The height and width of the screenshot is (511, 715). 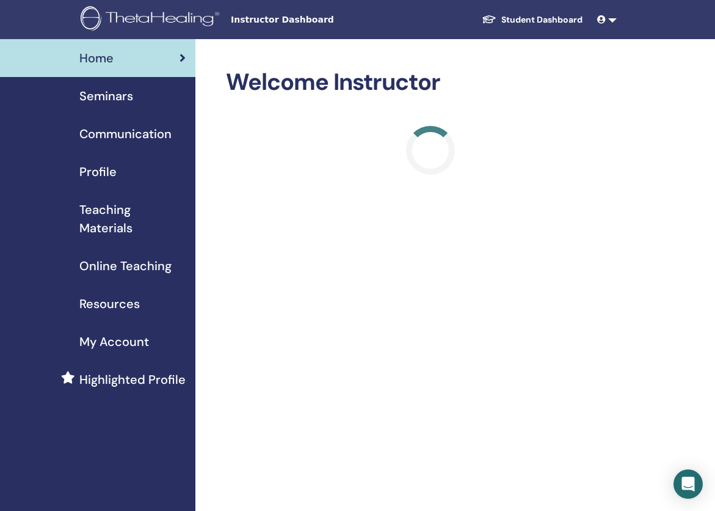 I want to click on span: Teaching Materials, so click(x=133, y=219).